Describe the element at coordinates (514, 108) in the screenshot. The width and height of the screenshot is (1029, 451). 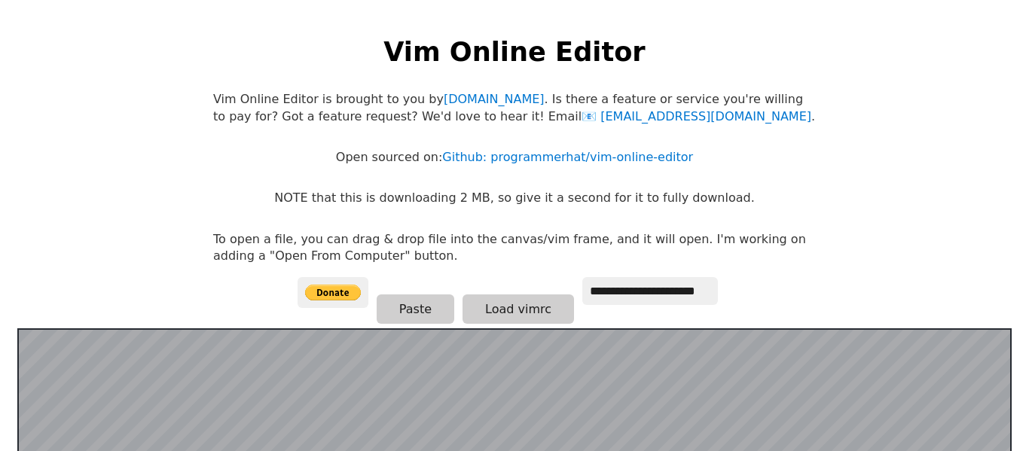
I see `p: Vim Online Editor is brought to you by . Is there a feature or service you're willing to pay for?...` at that location.